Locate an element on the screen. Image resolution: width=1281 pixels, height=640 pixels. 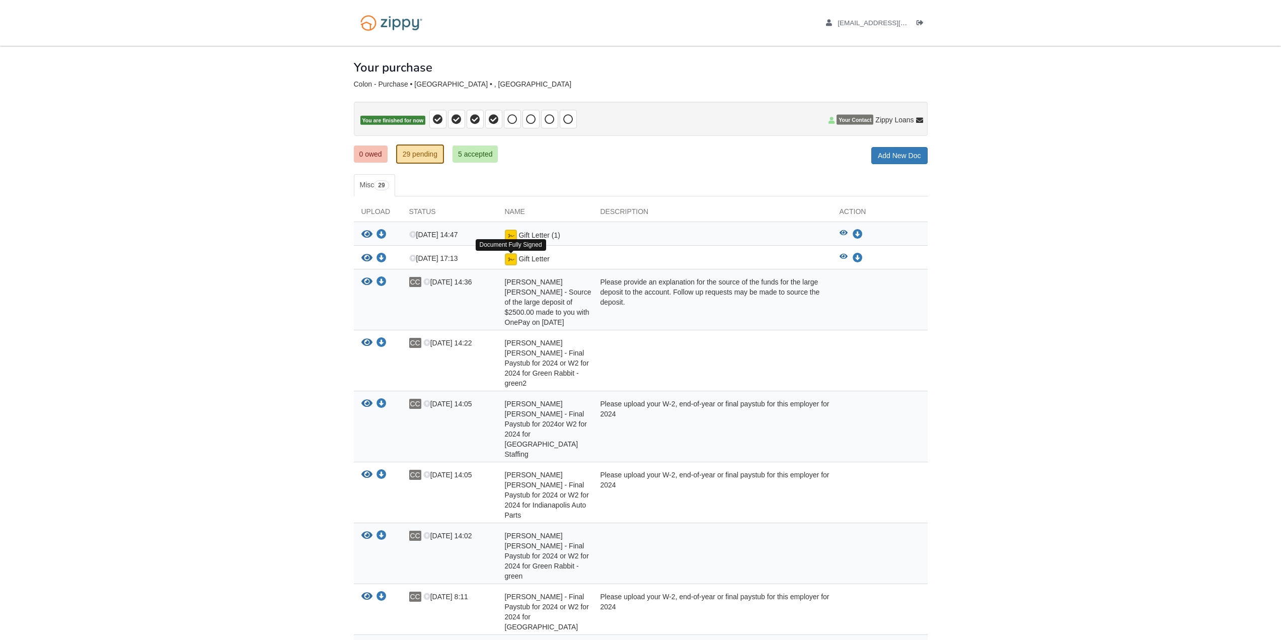
img: Logo is located at coordinates (391, 23).